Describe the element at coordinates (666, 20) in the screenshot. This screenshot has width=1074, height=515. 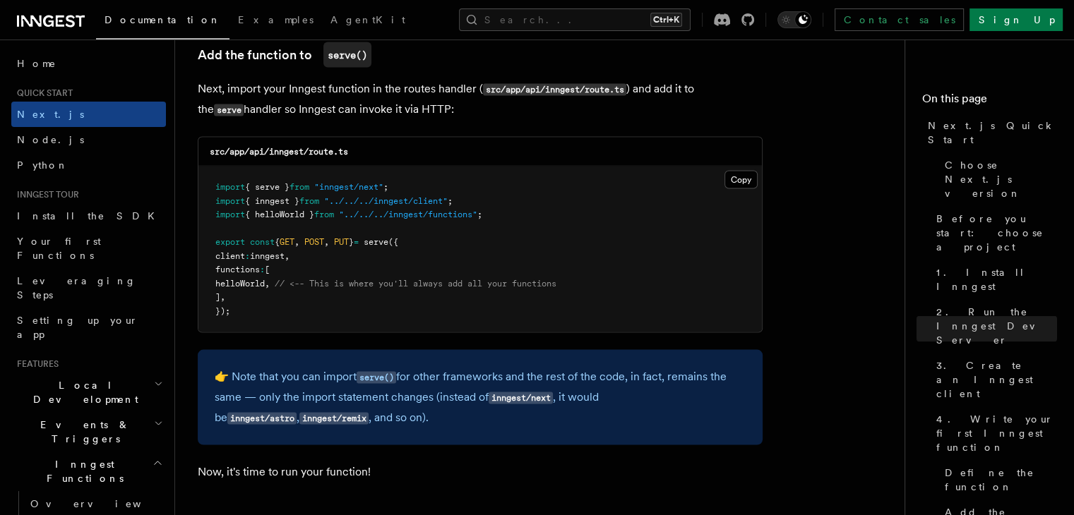
I see `kbd: Ctrl+K` at that location.